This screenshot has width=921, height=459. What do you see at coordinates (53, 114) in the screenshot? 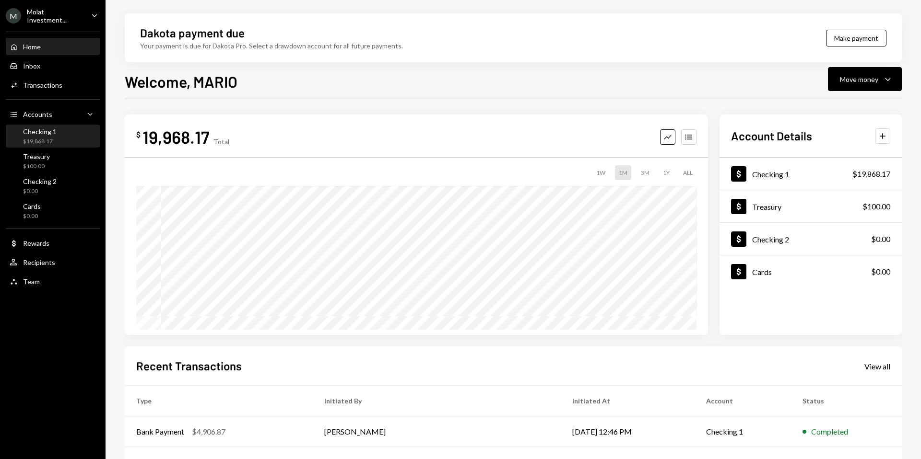
I see `a: Accounts` at bounding box center [53, 114].